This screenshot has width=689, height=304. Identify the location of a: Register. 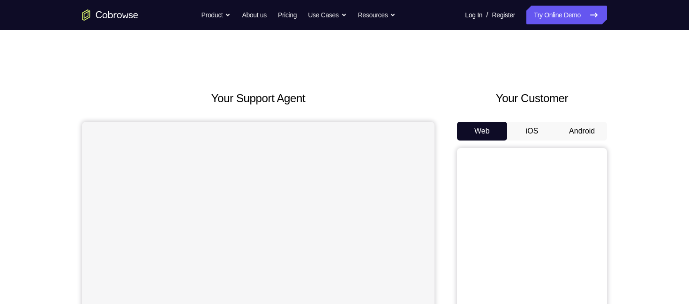
(504, 15).